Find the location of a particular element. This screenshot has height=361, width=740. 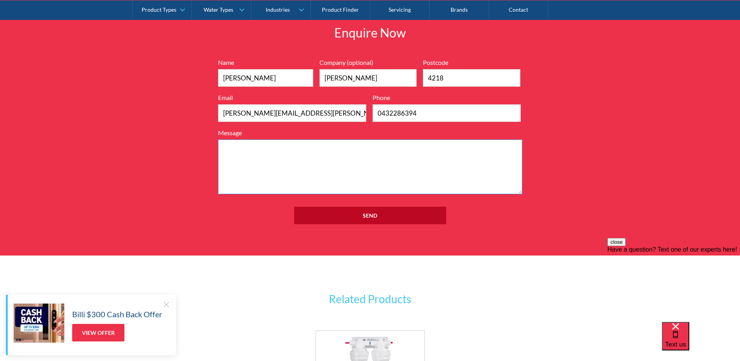

label: Message is located at coordinates (370, 133).